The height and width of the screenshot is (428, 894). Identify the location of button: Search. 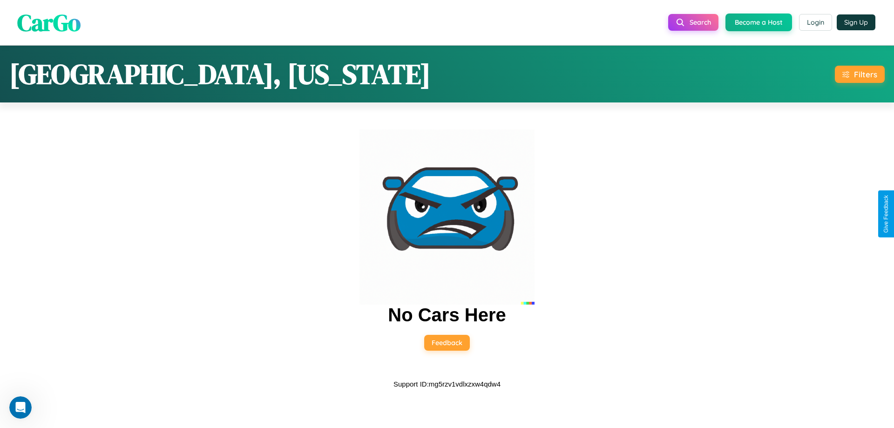
(693, 22).